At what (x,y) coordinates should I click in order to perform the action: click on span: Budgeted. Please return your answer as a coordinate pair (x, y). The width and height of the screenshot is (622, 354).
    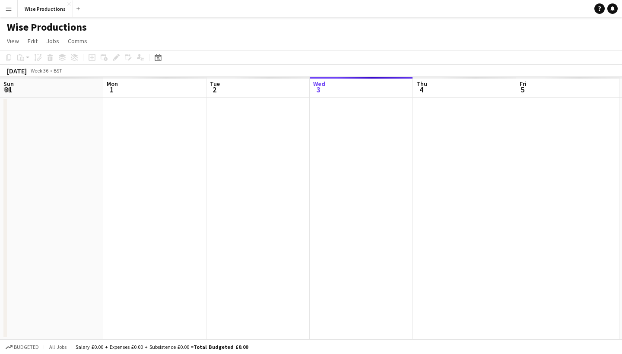
    Looking at the image, I should click on (26, 347).